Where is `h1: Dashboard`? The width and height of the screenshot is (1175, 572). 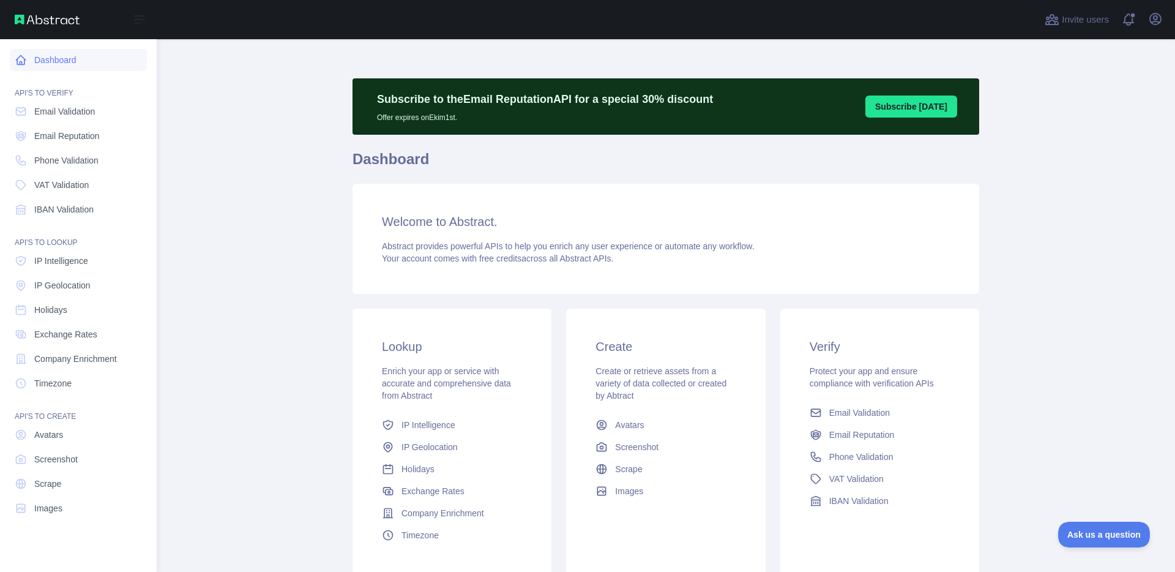 h1: Dashboard is located at coordinates (666, 164).